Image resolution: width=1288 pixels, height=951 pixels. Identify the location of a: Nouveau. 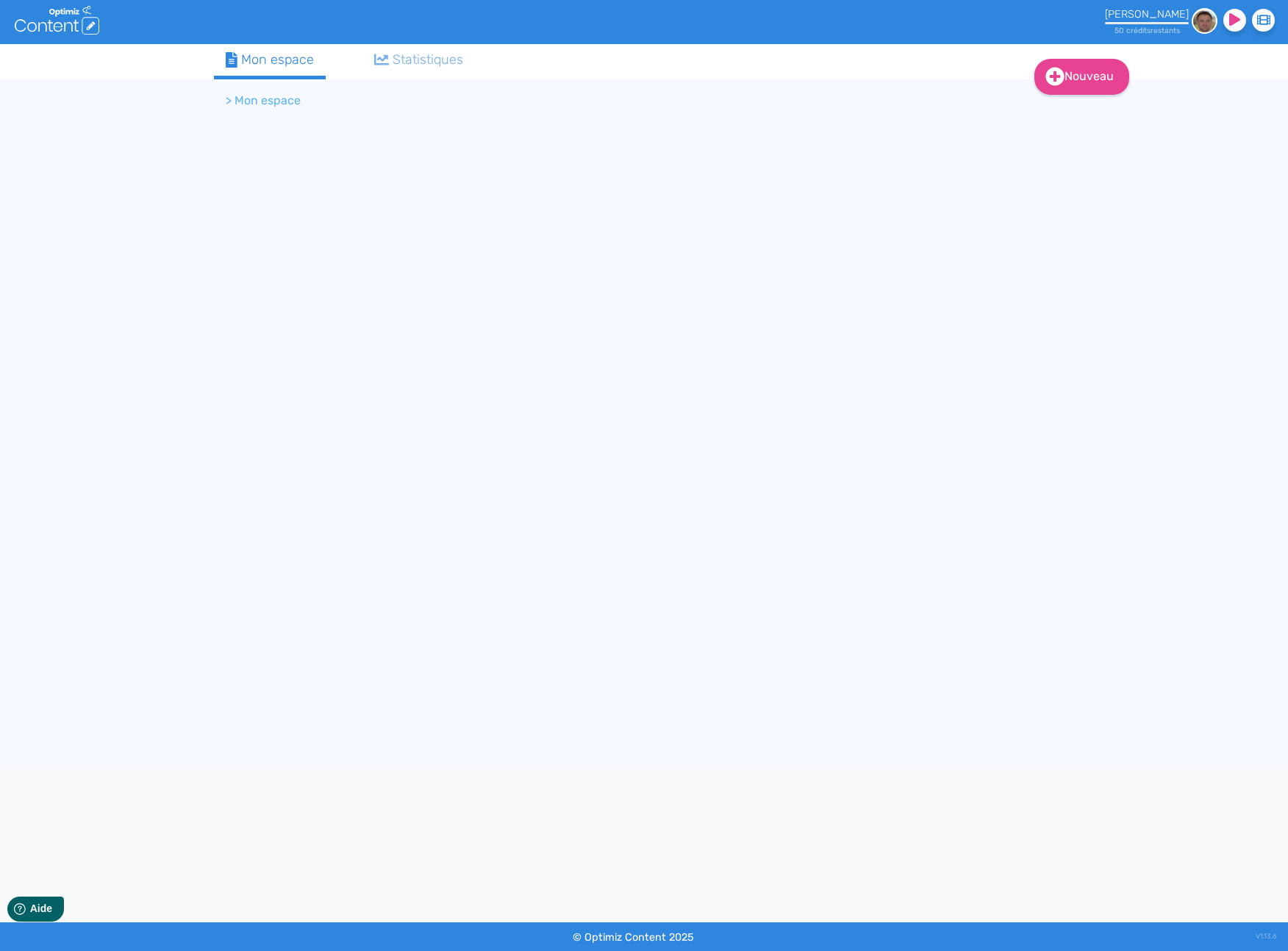
(1081, 76).